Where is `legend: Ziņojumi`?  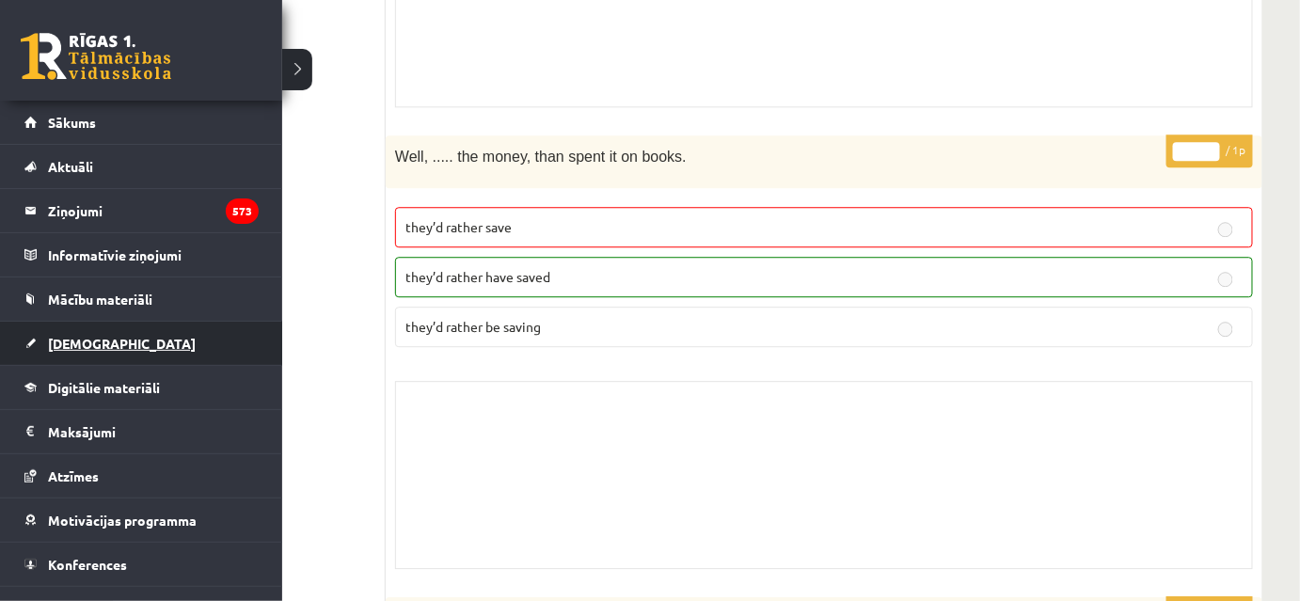 legend: Ziņojumi is located at coordinates (153, 211).